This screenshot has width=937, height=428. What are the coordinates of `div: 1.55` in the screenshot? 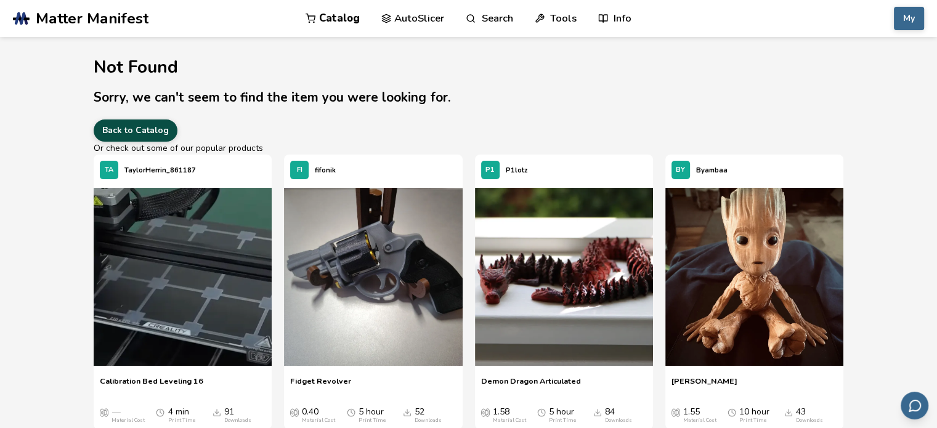 It's located at (700, 415).